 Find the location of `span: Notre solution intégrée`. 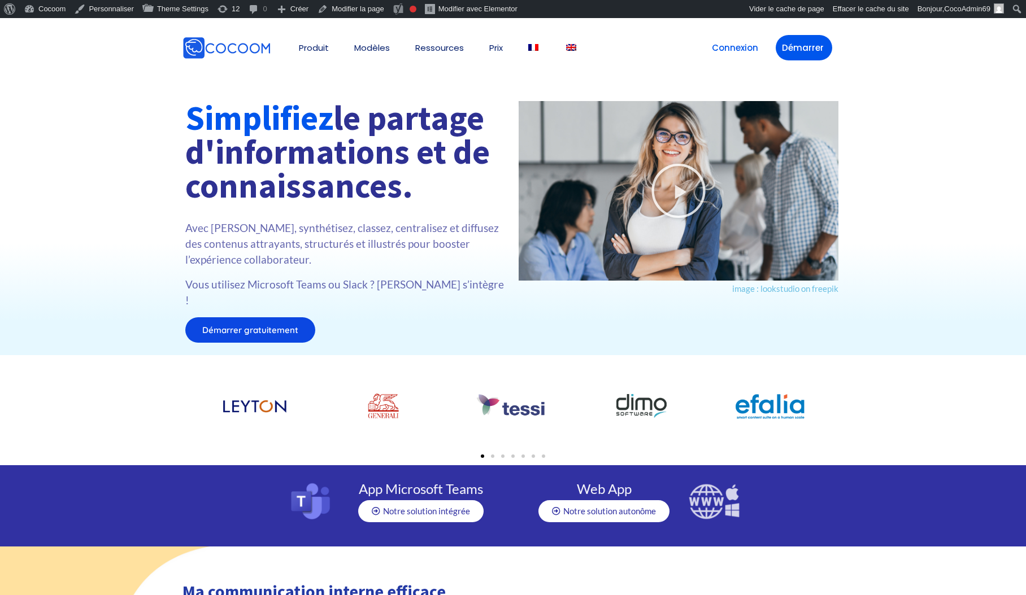

span: Notre solution intégrée is located at coordinates (427, 511).